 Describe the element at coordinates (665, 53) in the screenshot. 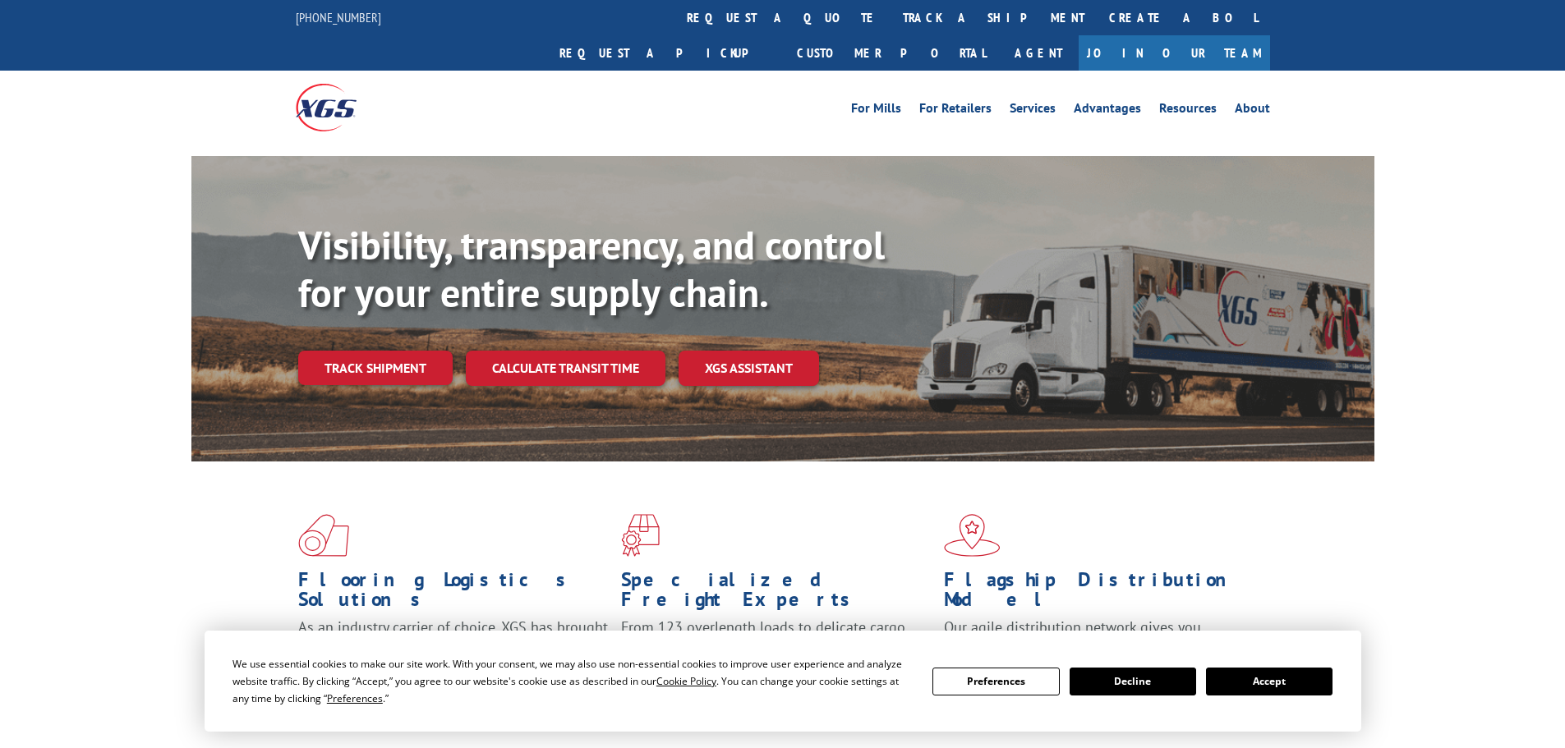

I see `a: Request a pickup` at that location.